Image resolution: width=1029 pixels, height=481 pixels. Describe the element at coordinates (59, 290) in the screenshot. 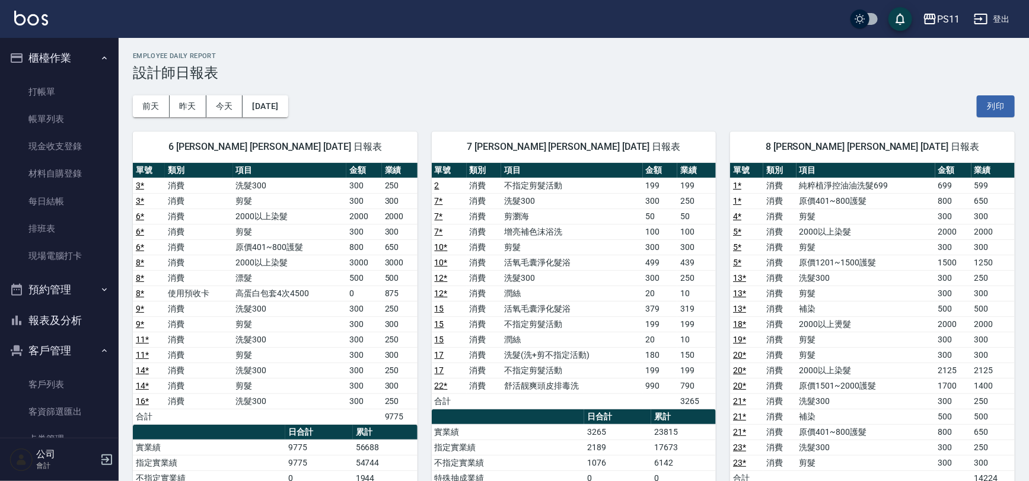

I see `button: 預約管理` at that location.